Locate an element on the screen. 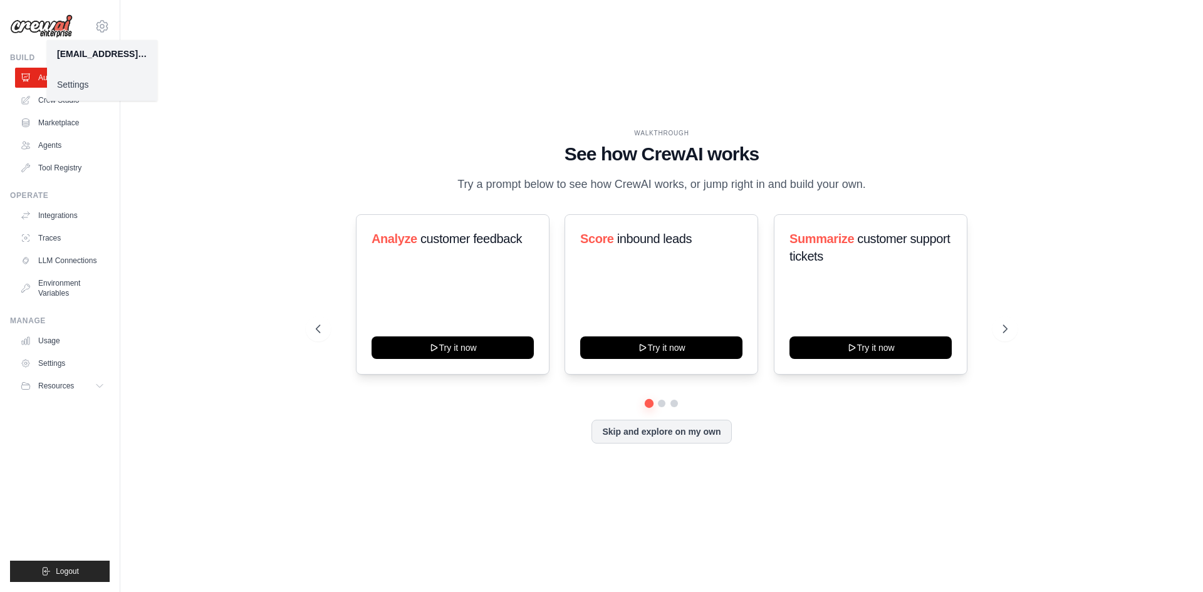 Image resolution: width=1203 pixels, height=592 pixels. span: Analyze is located at coordinates (394, 239).